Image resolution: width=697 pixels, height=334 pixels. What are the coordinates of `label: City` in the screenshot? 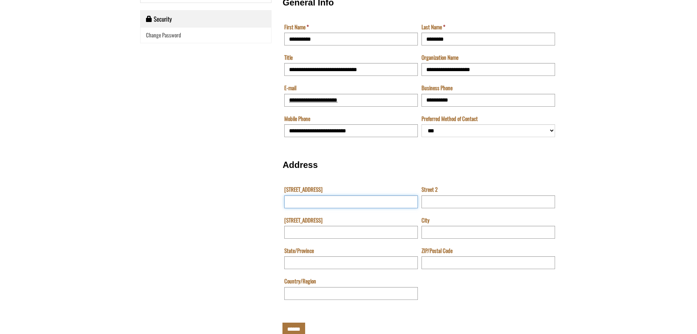 It's located at (426, 220).